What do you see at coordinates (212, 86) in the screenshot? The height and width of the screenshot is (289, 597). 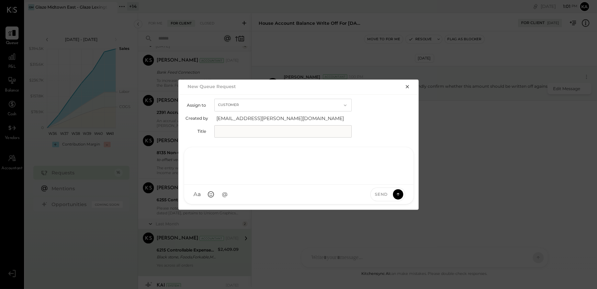 I see `h2: New Queue Request` at bounding box center [212, 86].